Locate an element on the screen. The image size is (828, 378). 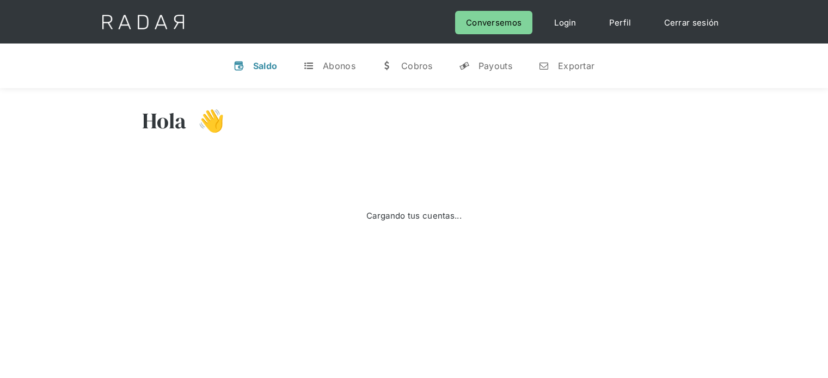
a: Cerrar sesión is located at coordinates (691, 22).